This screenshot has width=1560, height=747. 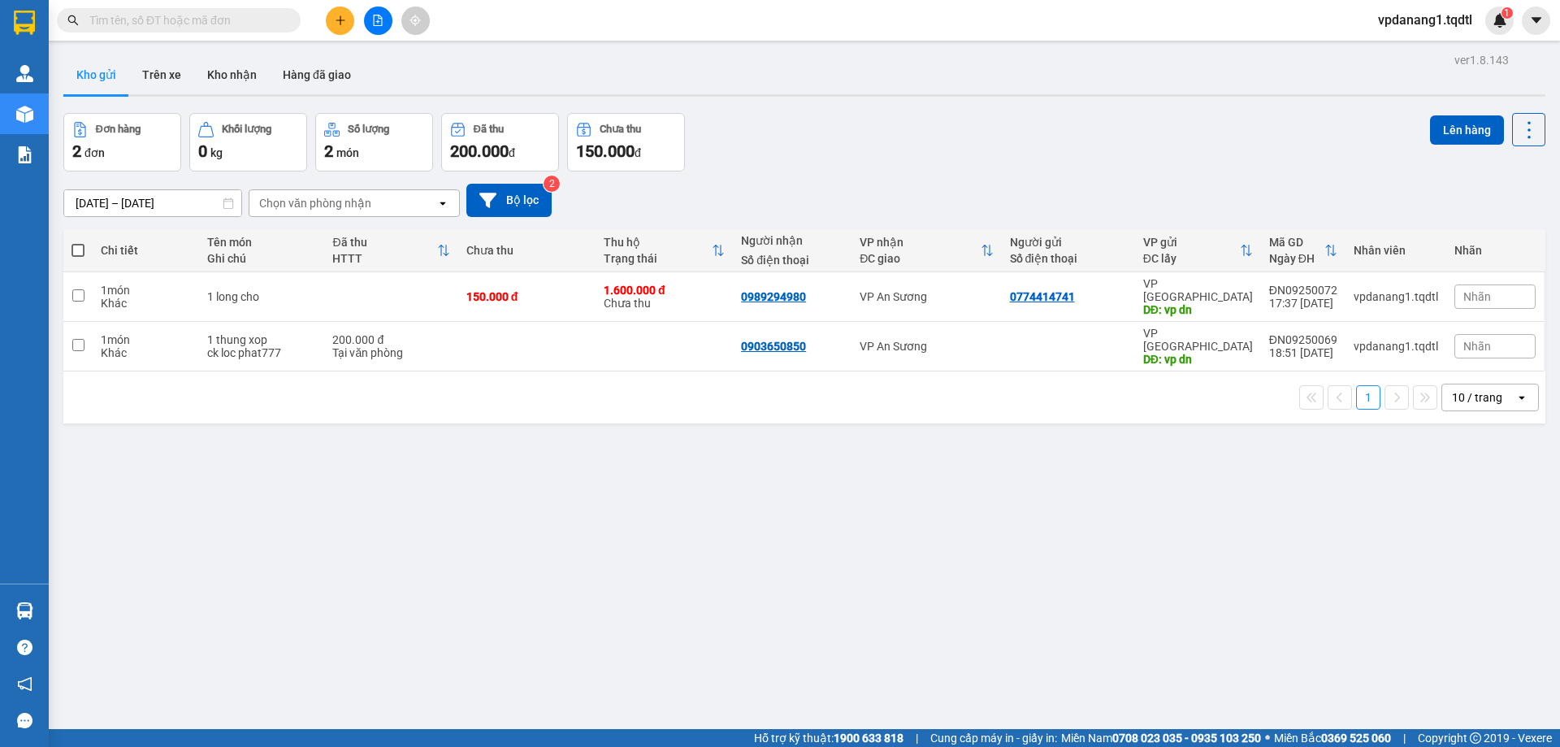 What do you see at coordinates (1187, 738) in the screenshot?
I see `strong: 0708 023 035 - 0935 103 250` at bounding box center [1187, 738].